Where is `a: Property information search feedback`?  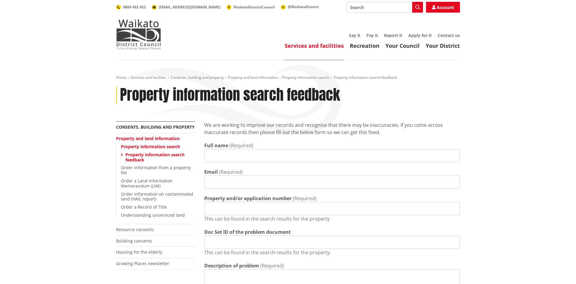
a: Property information search feedback is located at coordinates (155, 157).